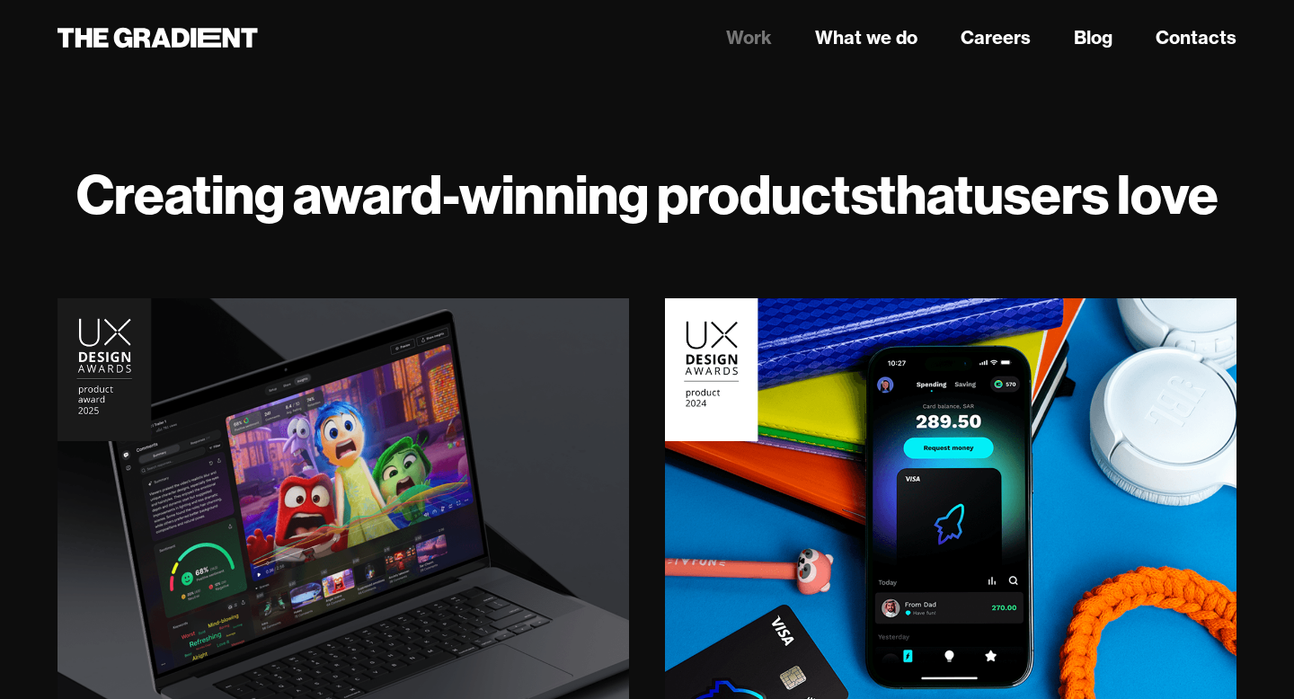 The image size is (1294, 699). Describe the element at coordinates (748, 38) in the screenshot. I see `a: Work` at that location.